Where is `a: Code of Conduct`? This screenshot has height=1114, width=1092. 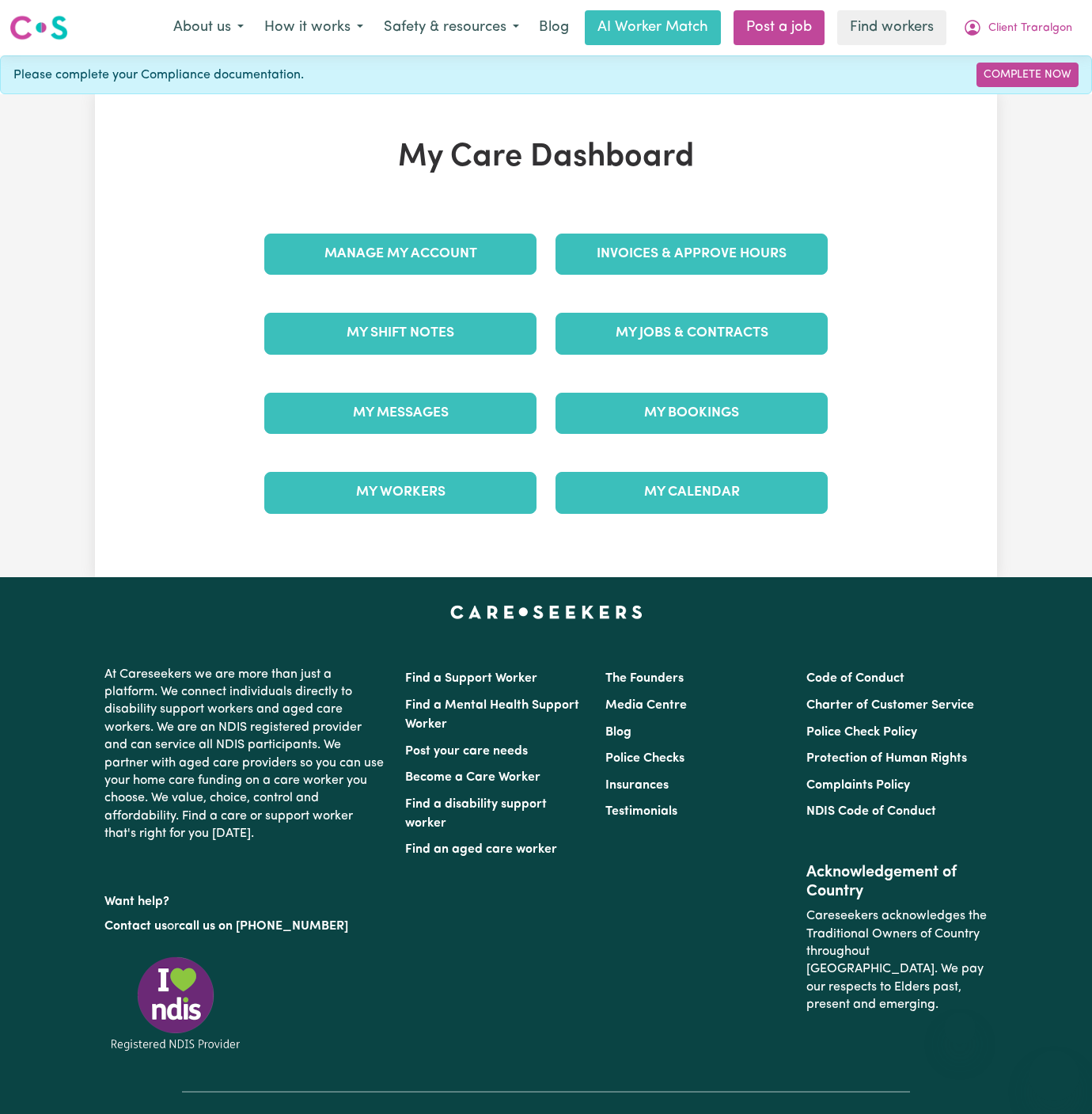
a: Code of Conduct is located at coordinates (855, 679).